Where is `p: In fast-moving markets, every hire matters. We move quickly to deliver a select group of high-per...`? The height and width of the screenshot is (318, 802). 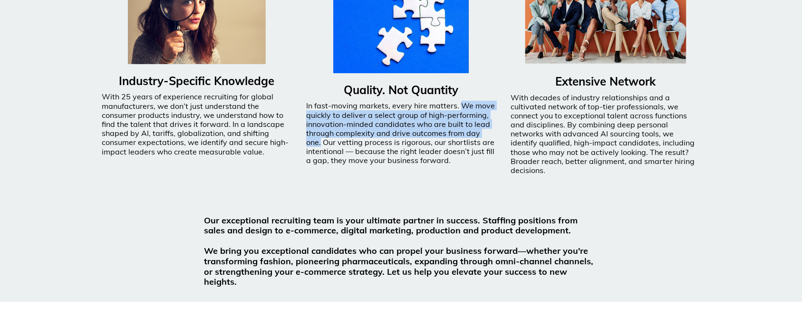 p: In fast-moving markets, every hire matters. We move quickly to deliver a select group of high-per... is located at coordinates (401, 133).